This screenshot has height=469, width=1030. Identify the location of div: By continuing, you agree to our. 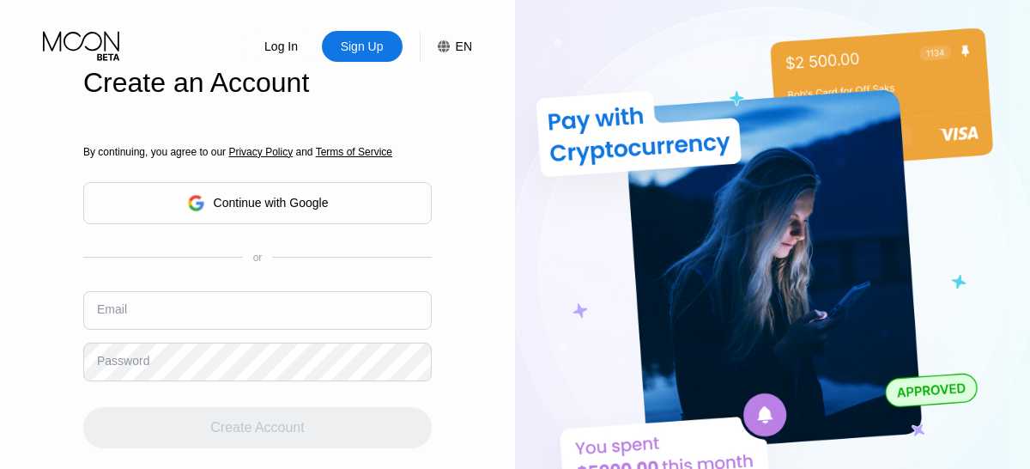
(258, 152).